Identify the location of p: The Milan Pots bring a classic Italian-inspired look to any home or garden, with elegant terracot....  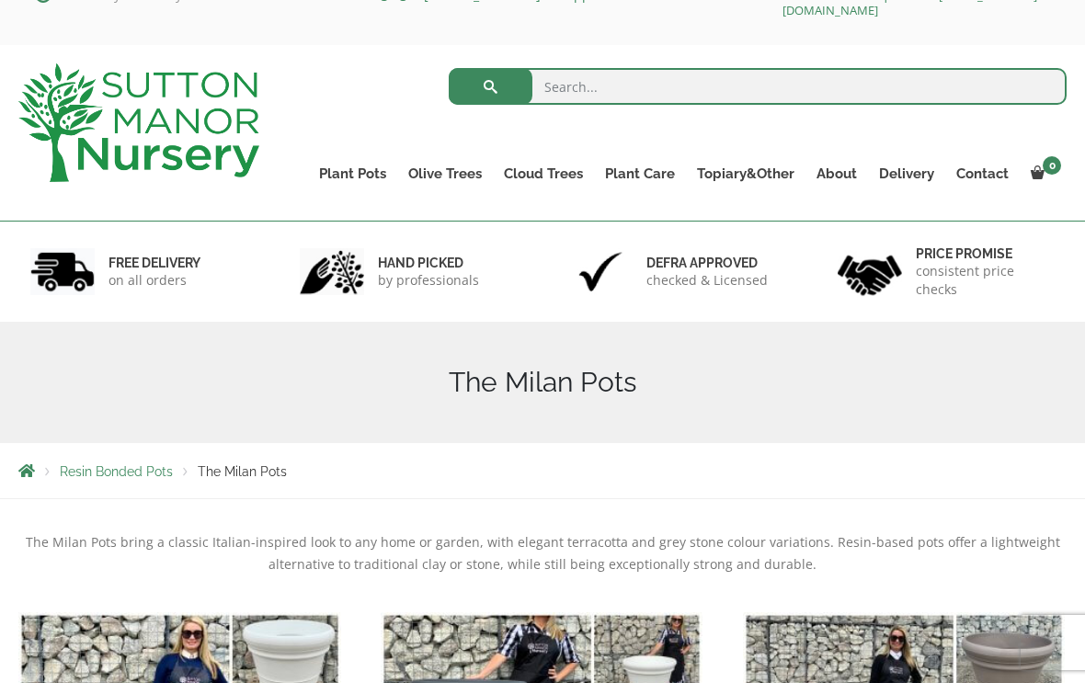
(542, 553).